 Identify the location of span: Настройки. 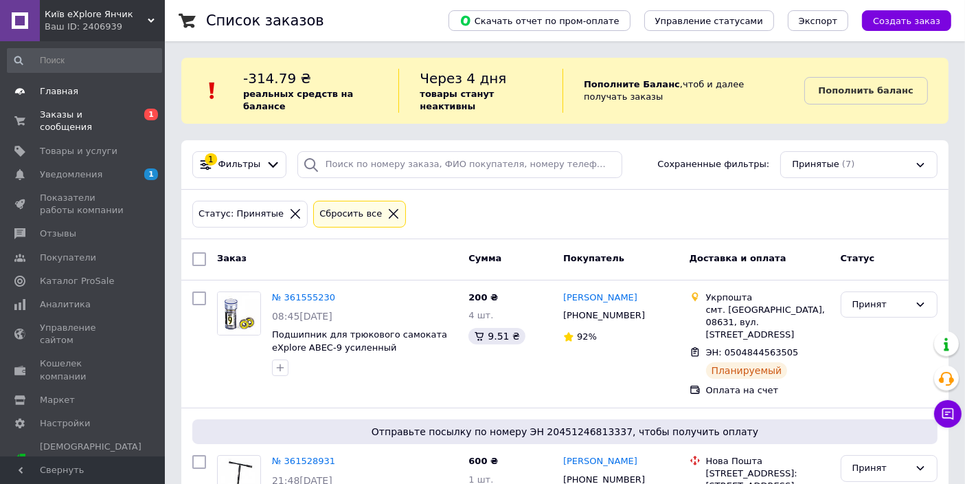
(65, 423).